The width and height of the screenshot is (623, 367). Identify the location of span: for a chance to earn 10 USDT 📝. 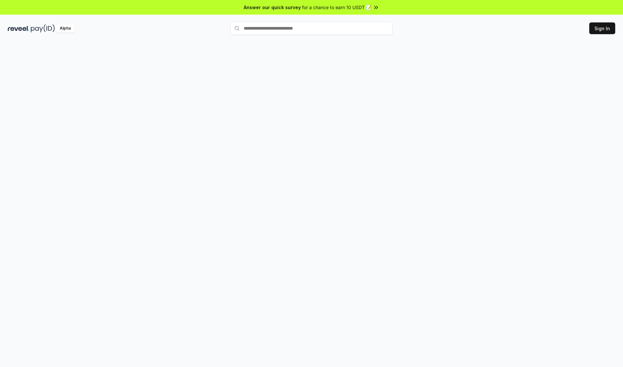
(337, 7).